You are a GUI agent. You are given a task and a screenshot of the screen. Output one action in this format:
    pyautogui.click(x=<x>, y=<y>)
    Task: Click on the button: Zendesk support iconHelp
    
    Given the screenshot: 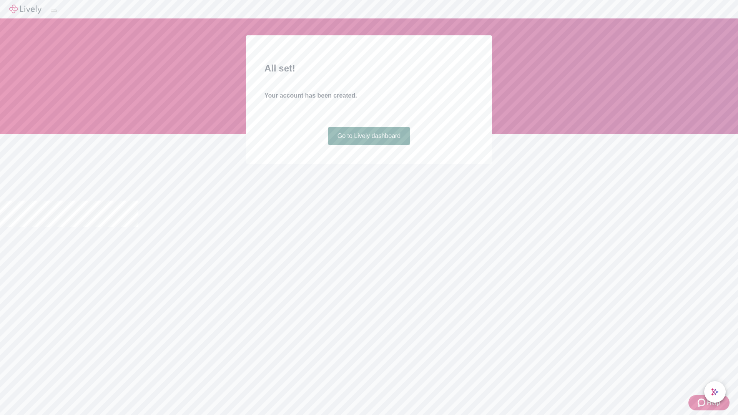 What is the action you would take?
    pyautogui.click(x=708, y=403)
    